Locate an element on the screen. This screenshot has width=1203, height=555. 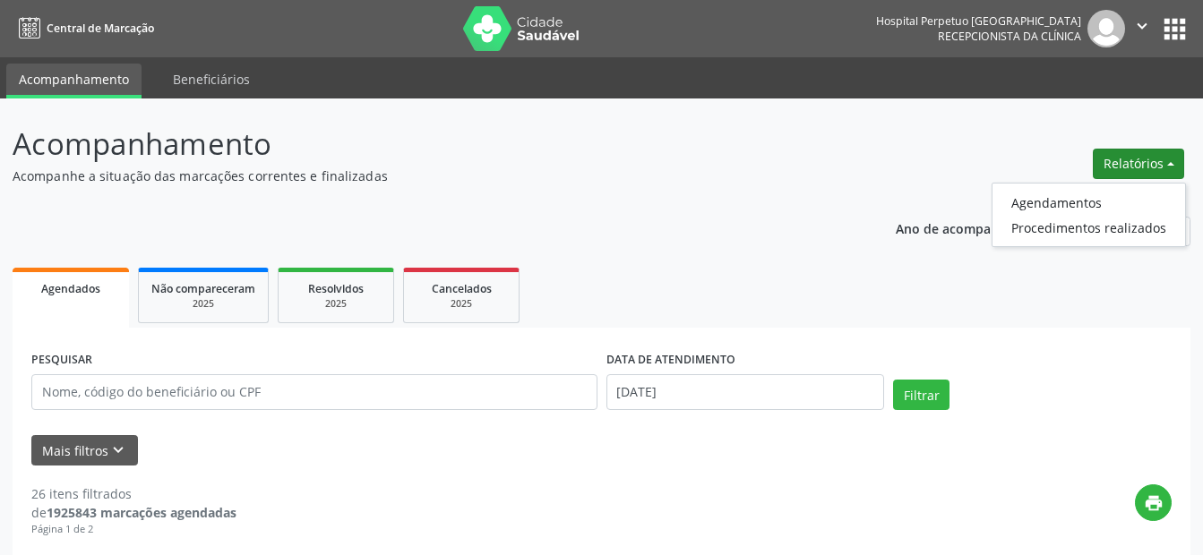
a: Agendamentos is located at coordinates (1088, 202).